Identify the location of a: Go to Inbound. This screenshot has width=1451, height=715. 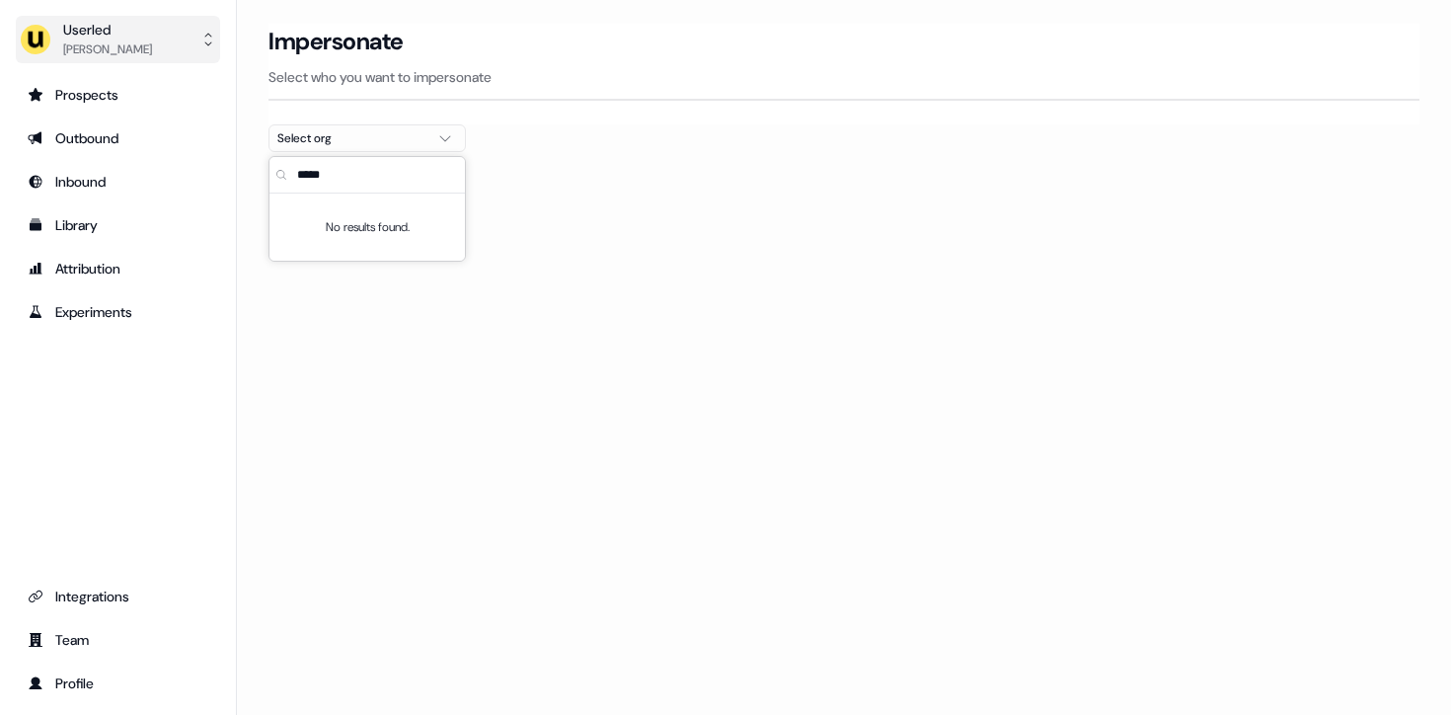
(117, 182).